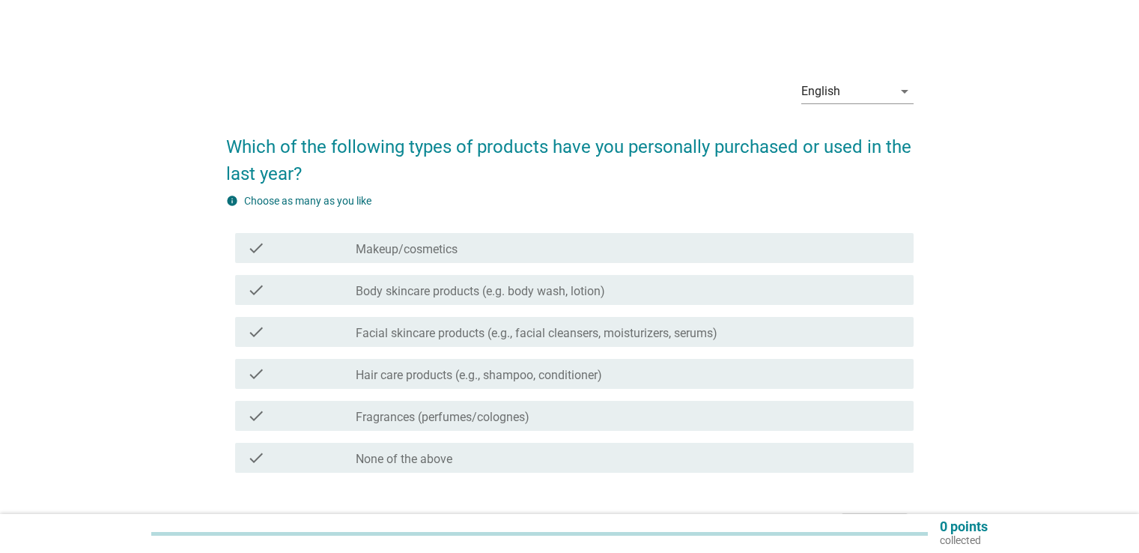  Describe the element at coordinates (964, 526) in the screenshot. I see `p: 0 points` at that location.